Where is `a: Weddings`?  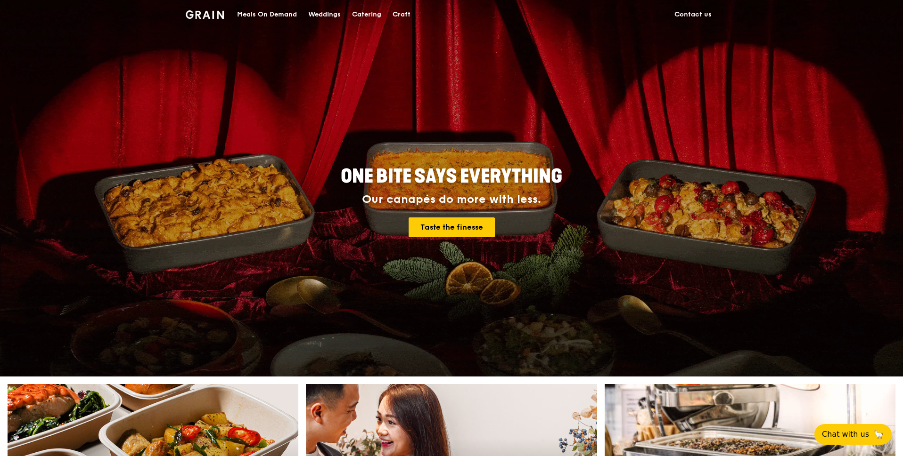
a: Weddings is located at coordinates (324, 15).